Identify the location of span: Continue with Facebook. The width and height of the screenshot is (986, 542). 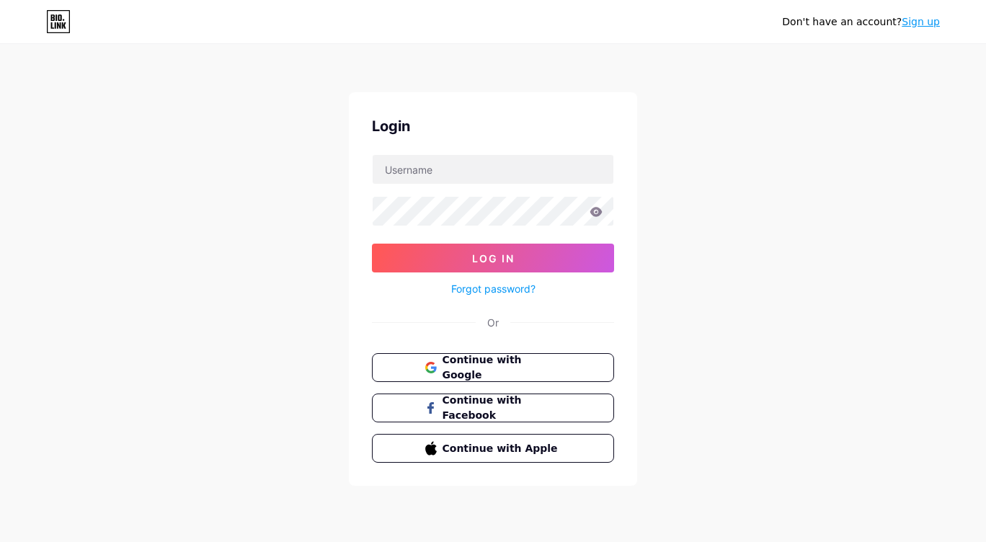
(502, 408).